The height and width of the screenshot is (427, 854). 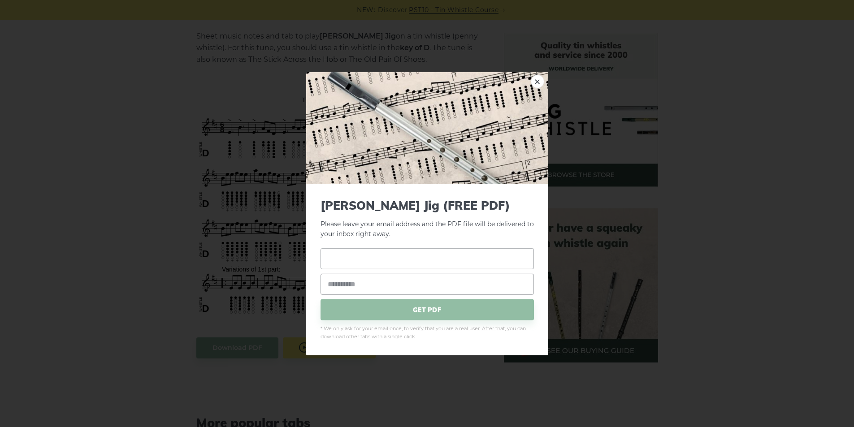 What do you see at coordinates (427, 128) in the screenshot?
I see `img: Tin Whistle Tab Preview` at bounding box center [427, 128].